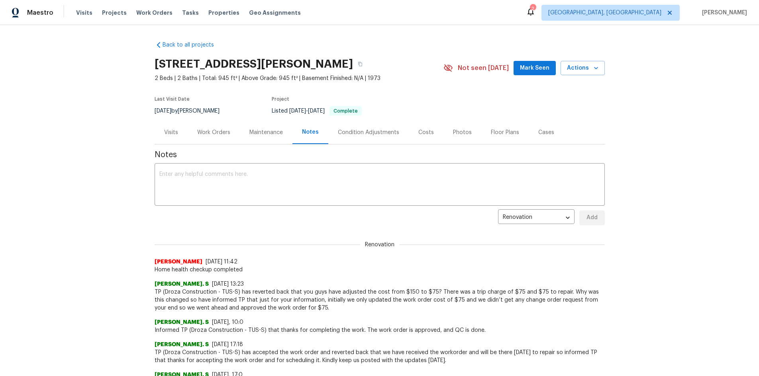 Image resolution: width=759 pixels, height=376 pixels. What do you see at coordinates (310, 132) in the screenshot?
I see `div: Notes` at bounding box center [310, 132].